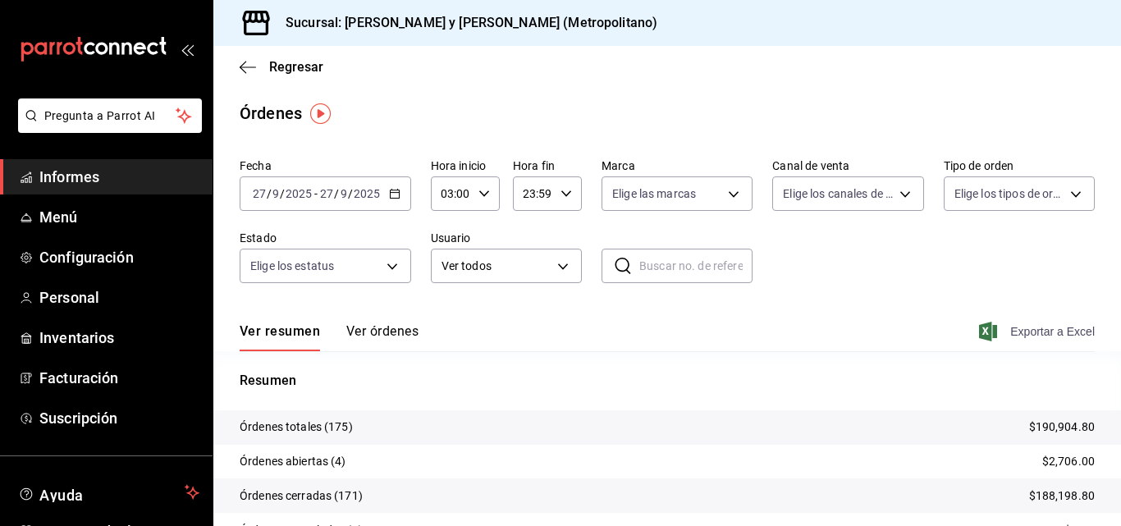 The height and width of the screenshot is (526, 1121). I want to click on button: Pregunta a Parrot AI, so click(110, 116).